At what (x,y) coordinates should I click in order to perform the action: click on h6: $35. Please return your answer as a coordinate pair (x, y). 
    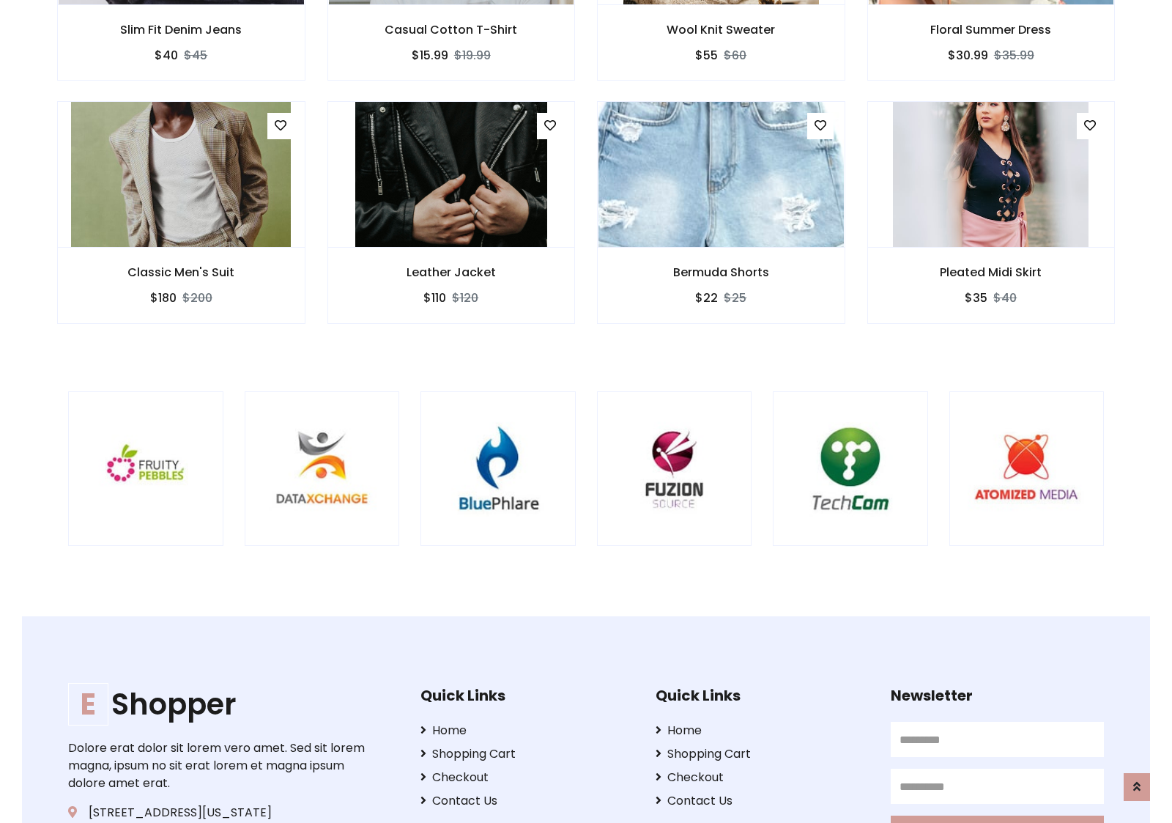
    Looking at the image, I should click on (976, 298).